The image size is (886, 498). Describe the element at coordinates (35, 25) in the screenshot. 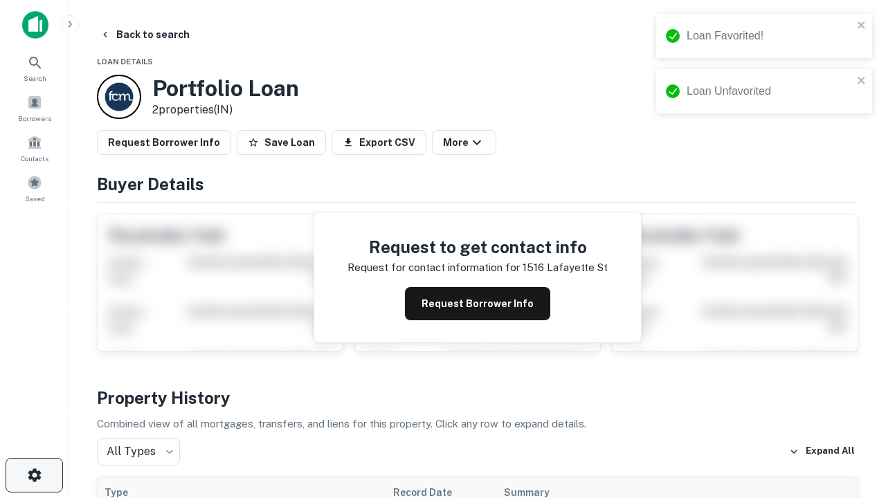

I see `img: capitalize-icon.png` at that location.